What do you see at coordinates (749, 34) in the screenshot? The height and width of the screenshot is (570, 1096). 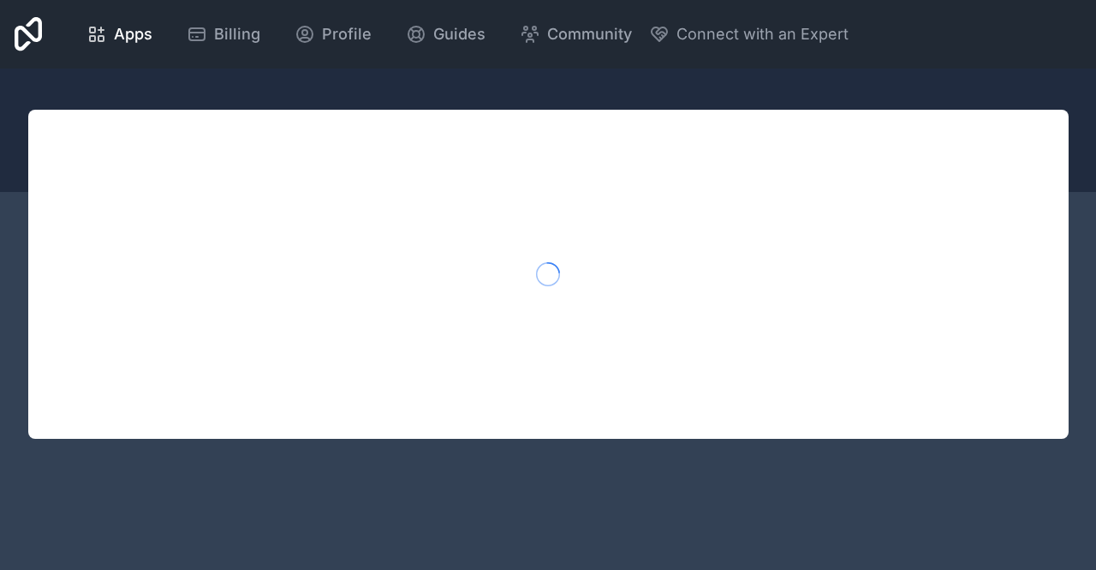 I see `button: Connect with an Expert` at bounding box center [749, 34].